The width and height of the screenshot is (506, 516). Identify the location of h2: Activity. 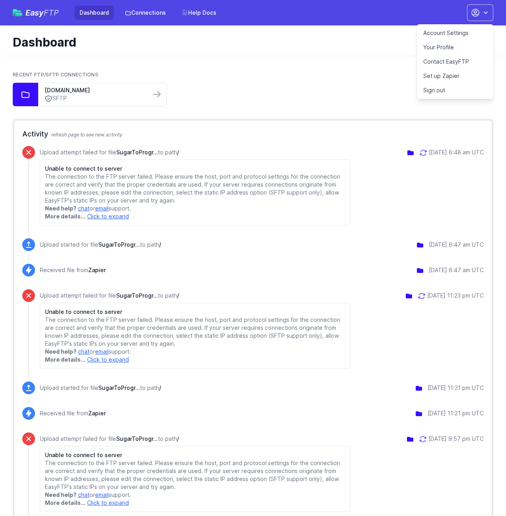
(253, 134).